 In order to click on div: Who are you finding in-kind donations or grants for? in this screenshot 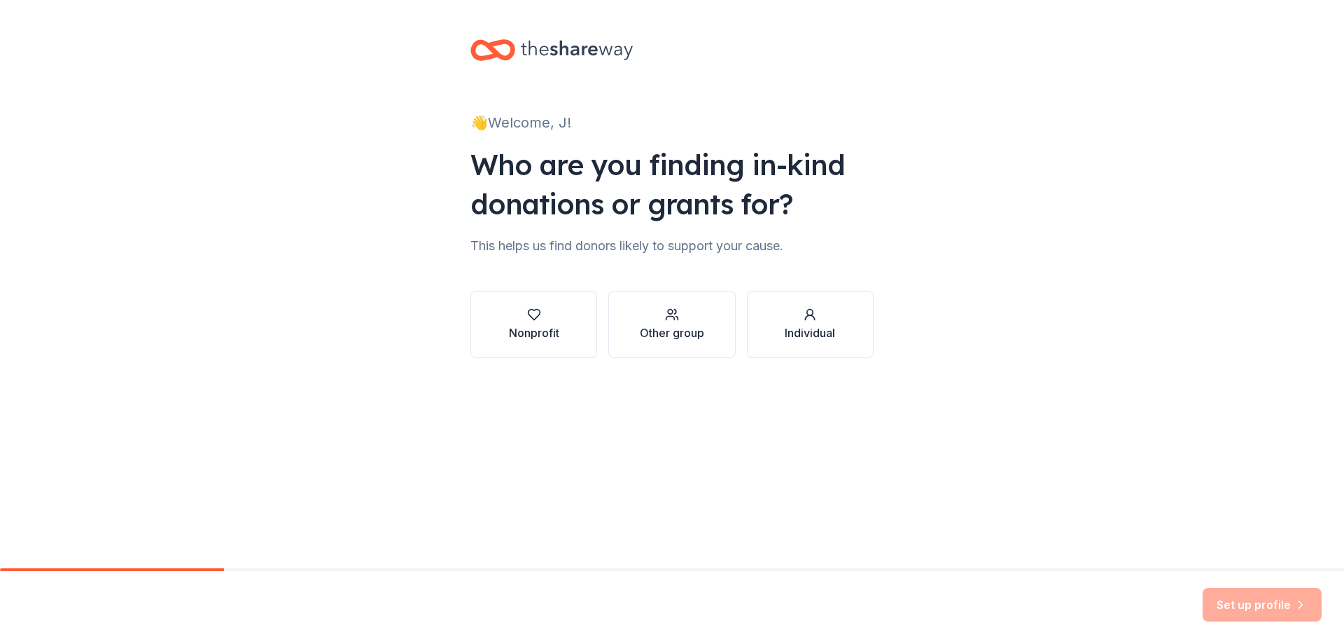, I will do `click(672, 184)`.